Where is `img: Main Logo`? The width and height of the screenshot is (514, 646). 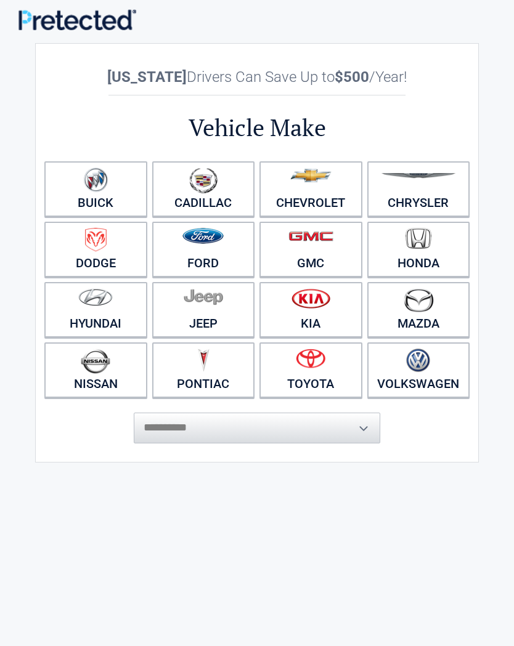
img: Main Logo is located at coordinates (77, 20).